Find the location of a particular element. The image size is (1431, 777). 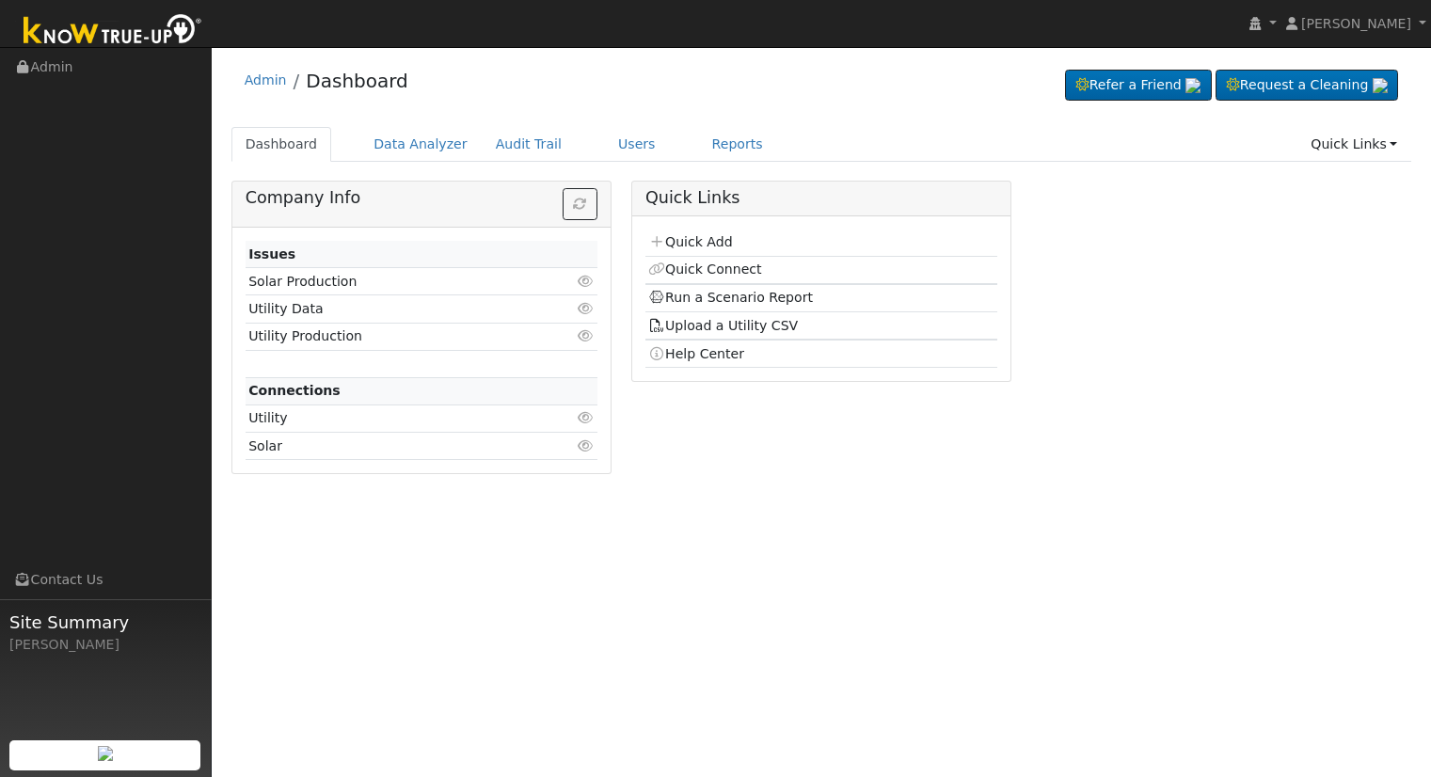

a: Data Analyzer is located at coordinates (420, 144).